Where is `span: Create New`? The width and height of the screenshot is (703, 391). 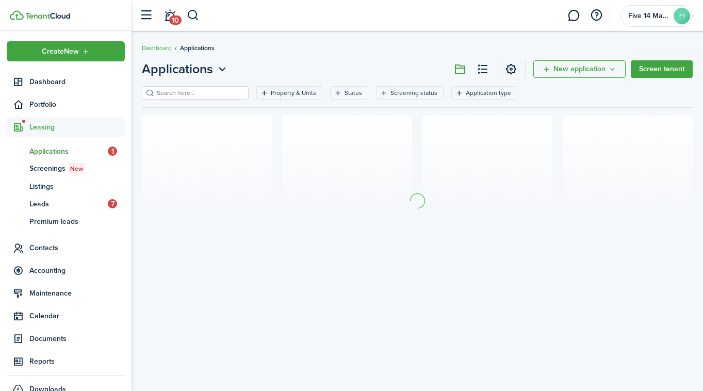 span: Create New is located at coordinates (60, 52).